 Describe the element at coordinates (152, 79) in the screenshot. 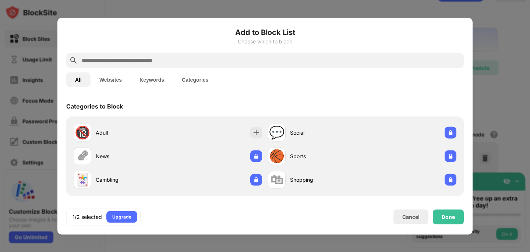

I see `button: Keywords` at that location.